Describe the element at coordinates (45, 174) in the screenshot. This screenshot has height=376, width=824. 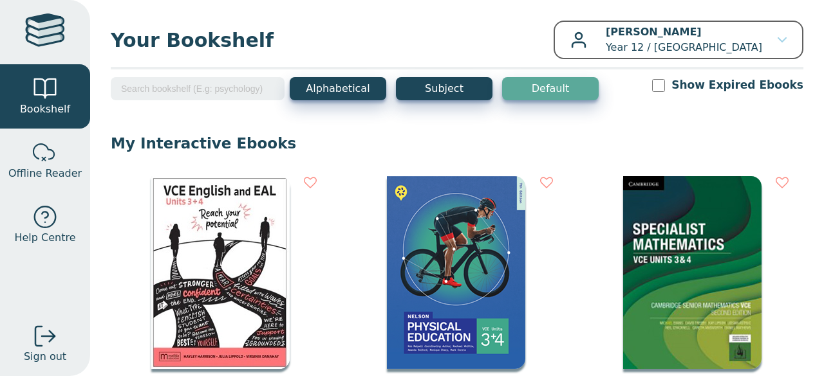
I see `span: Offline Reader` at that location.